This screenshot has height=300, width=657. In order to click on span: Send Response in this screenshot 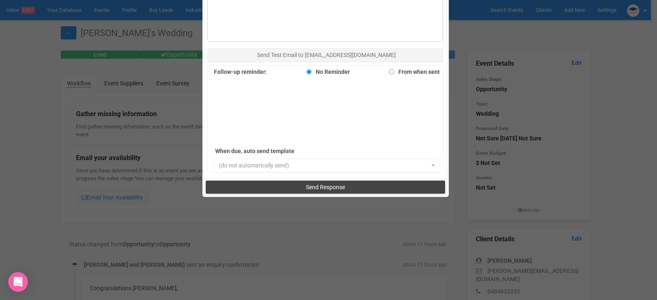, I will do `click(325, 187)`.